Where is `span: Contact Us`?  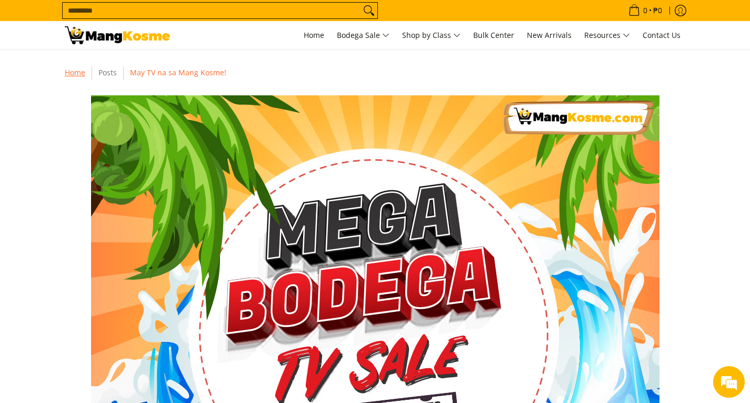
span: Contact Us is located at coordinates (662, 35).